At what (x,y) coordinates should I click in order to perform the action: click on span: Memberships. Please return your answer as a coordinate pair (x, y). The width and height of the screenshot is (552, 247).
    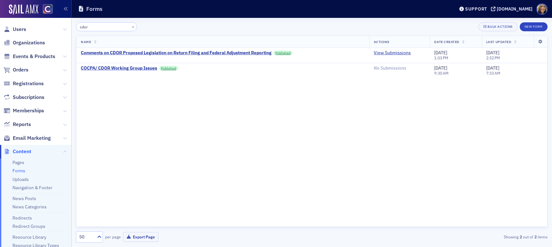
    Looking at the image, I should click on (28, 111).